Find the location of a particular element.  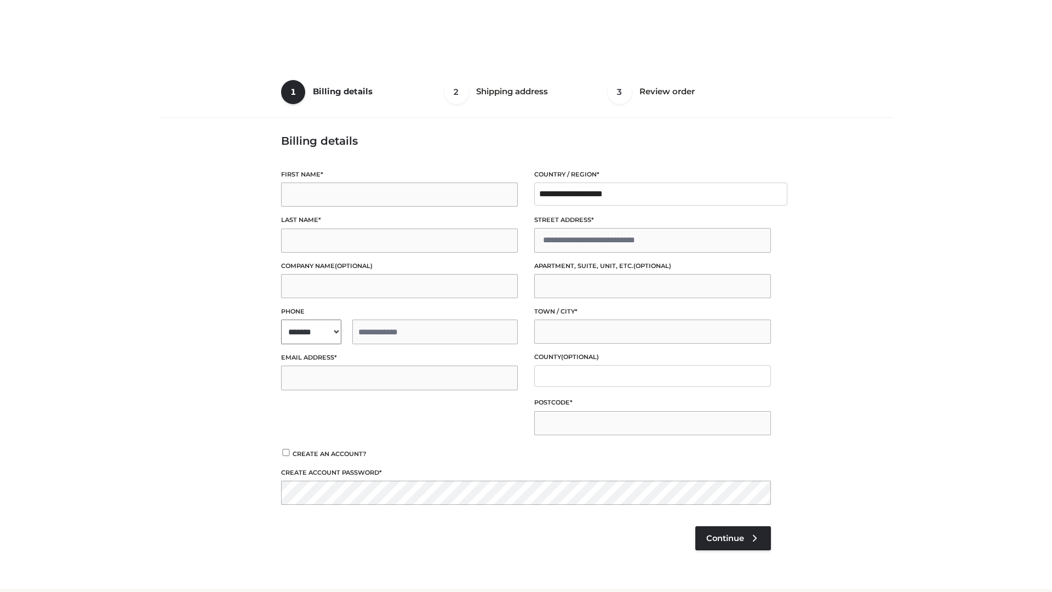

label: Company name is located at coordinates (399, 266).